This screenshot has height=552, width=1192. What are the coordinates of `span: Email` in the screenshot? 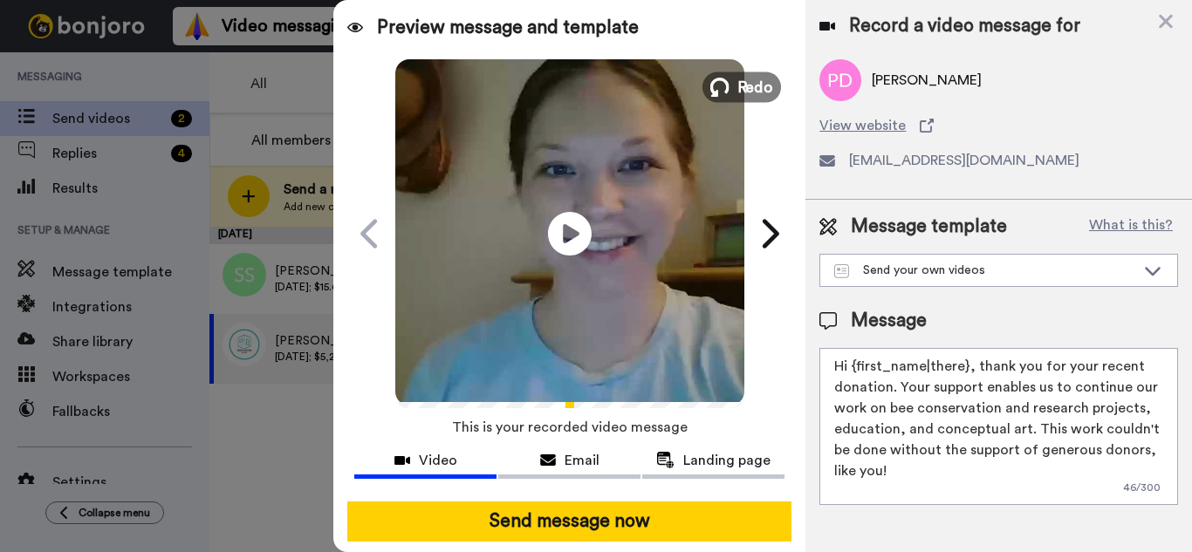 It's located at (582, 461).